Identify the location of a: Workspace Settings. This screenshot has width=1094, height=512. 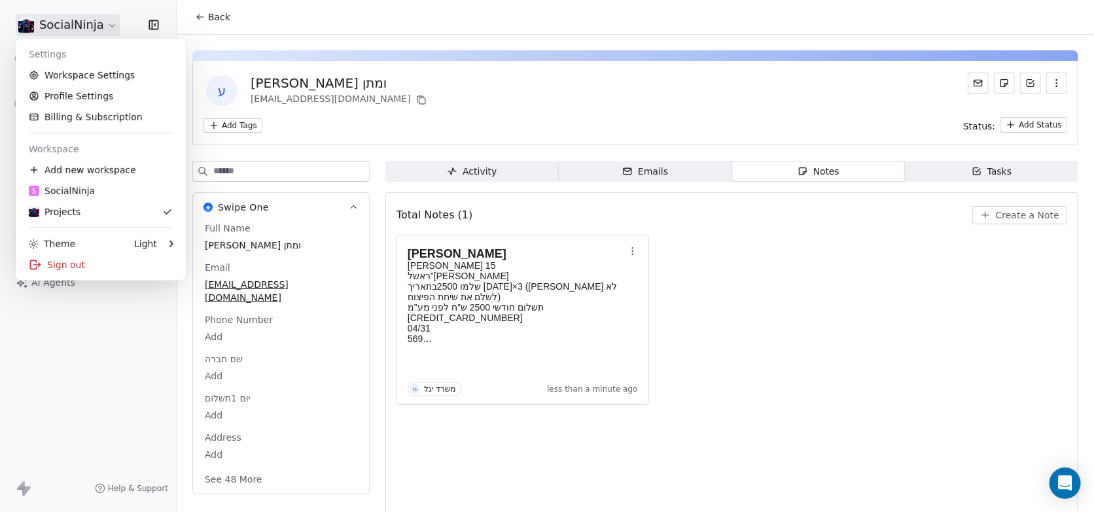
(101, 75).